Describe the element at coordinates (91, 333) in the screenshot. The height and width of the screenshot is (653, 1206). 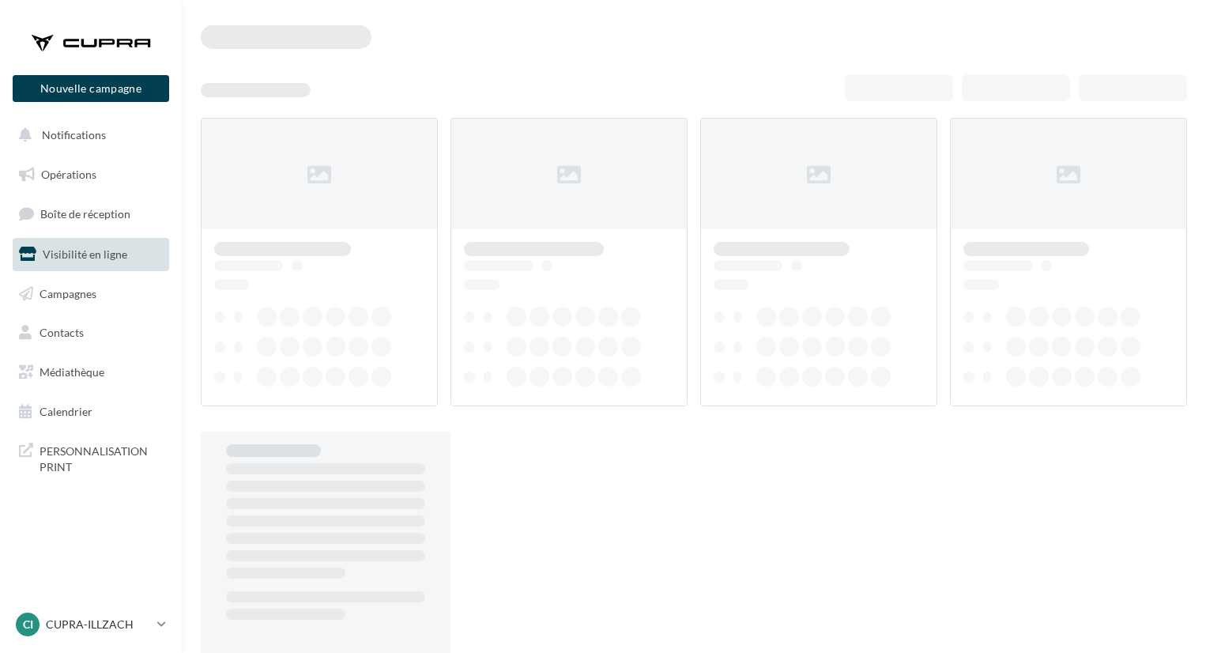
I see `a: Contacts` at that location.